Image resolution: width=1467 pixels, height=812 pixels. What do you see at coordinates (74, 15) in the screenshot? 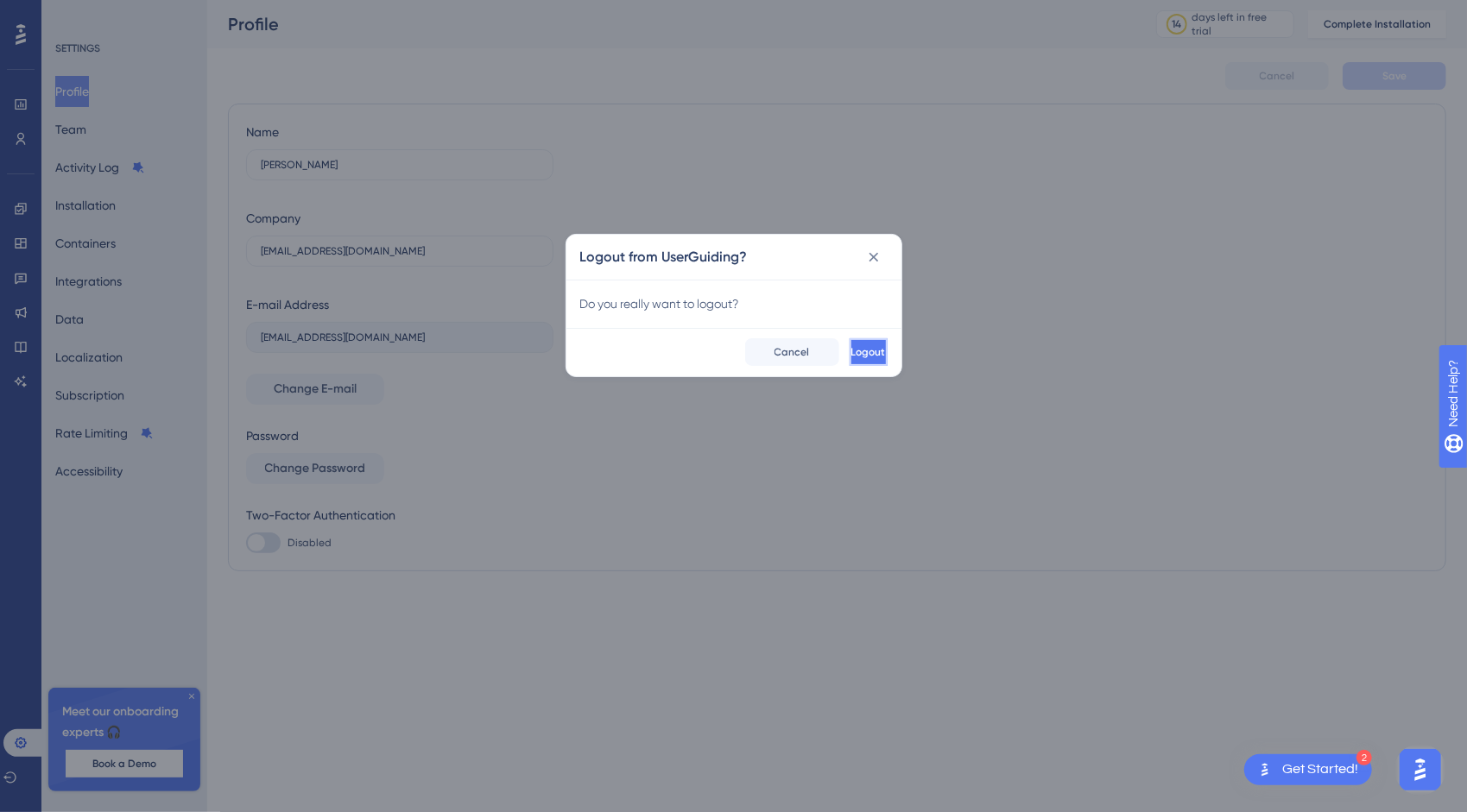
I see `span: Need Help?` at bounding box center [74, 15].